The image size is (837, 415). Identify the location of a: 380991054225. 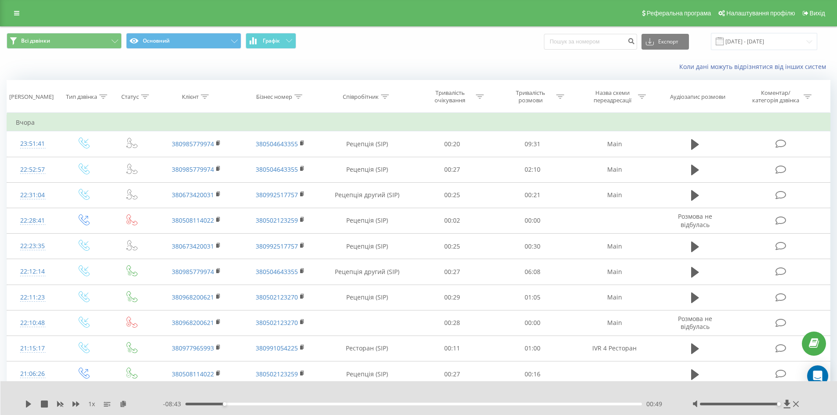
(277, 348).